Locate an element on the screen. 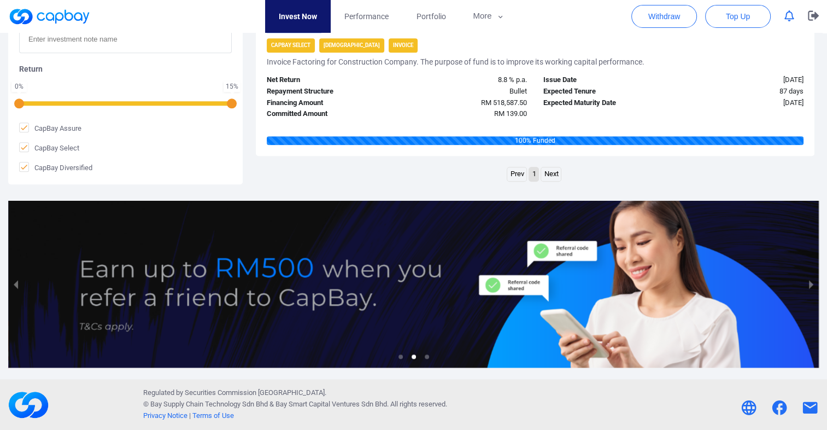 The height and width of the screenshot is (430, 827). div: 0 % is located at coordinates (19, 86).